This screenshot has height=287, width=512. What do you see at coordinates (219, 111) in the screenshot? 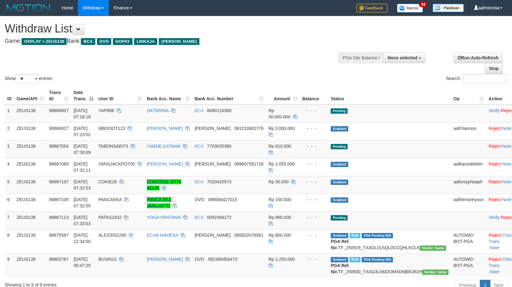
I see `span: Copy 8490116380 to clipboard` at bounding box center [219, 111].